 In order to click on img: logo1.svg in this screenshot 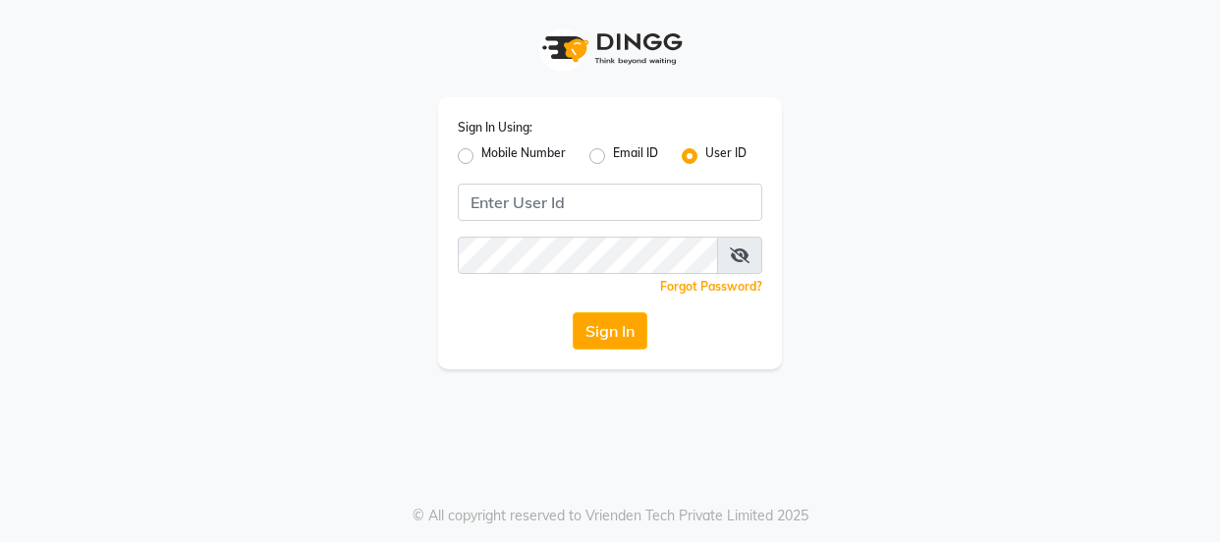, I will do `click(610, 48)`.